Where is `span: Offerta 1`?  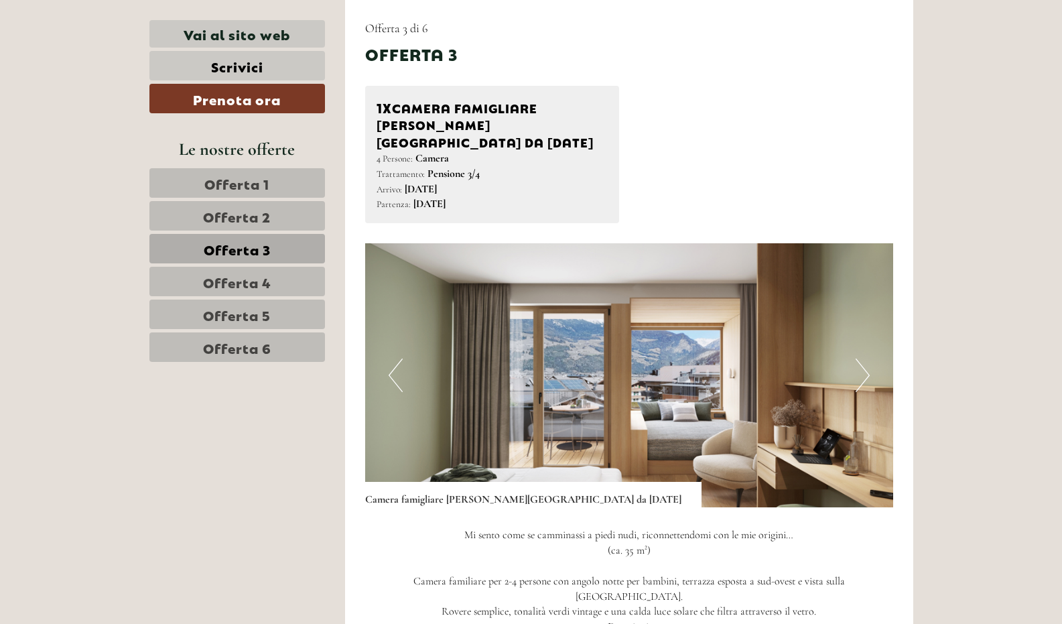 span: Offerta 1 is located at coordinates (237, 183).